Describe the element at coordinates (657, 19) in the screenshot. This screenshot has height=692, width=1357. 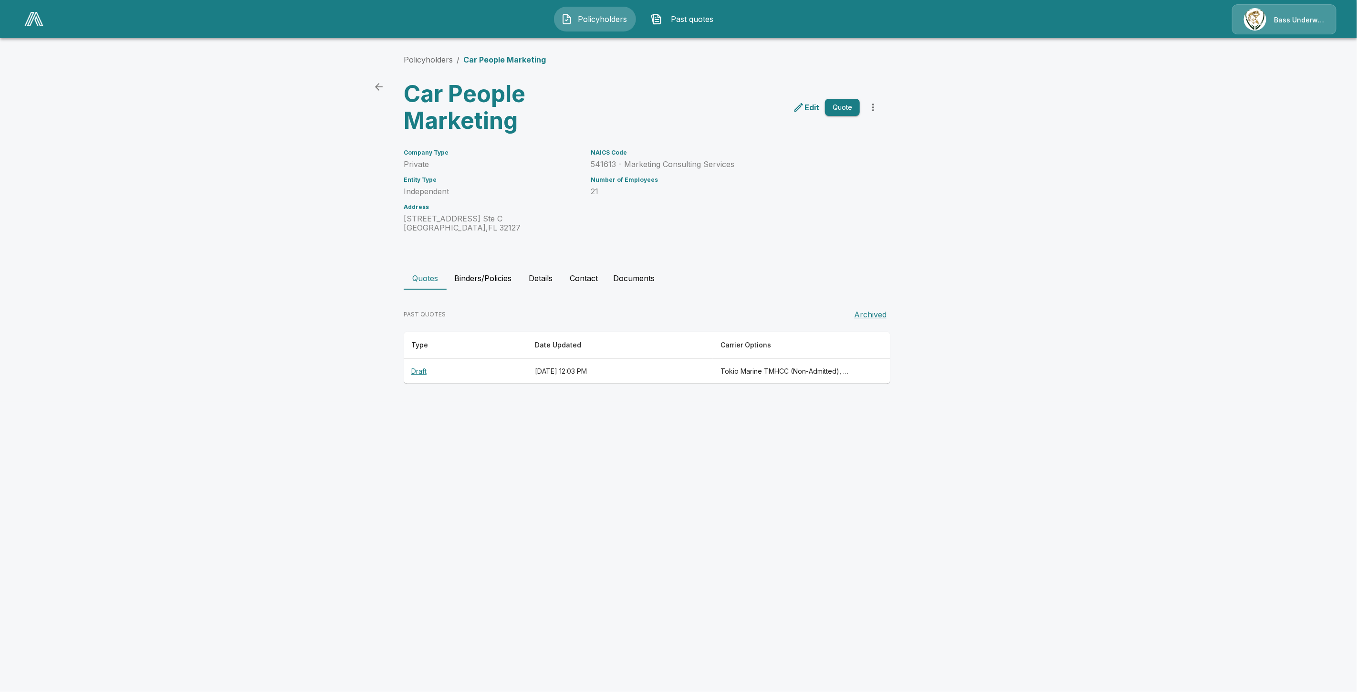
I see `img: Past quotes Icon` at that location.